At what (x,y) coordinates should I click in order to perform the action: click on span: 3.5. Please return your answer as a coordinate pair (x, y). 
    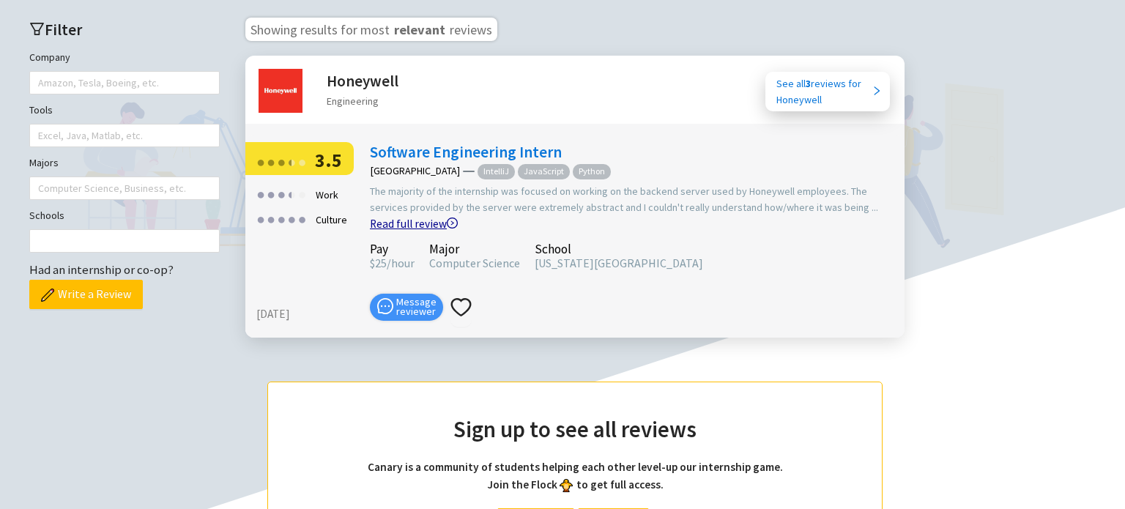
    Looking at the image, I should click on (328, 160).